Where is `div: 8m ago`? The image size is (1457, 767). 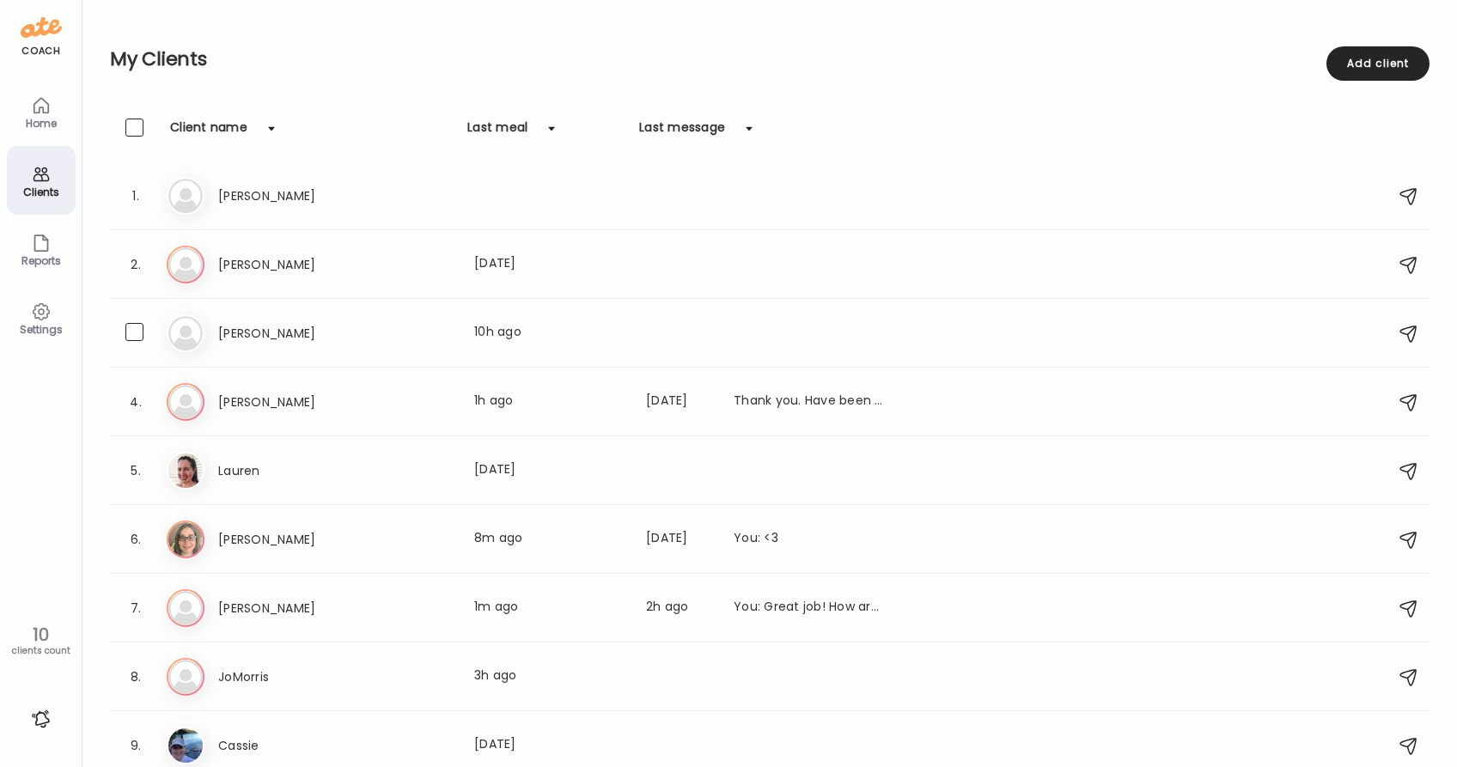
div: 8m ago is located at coordinates (550, 540).